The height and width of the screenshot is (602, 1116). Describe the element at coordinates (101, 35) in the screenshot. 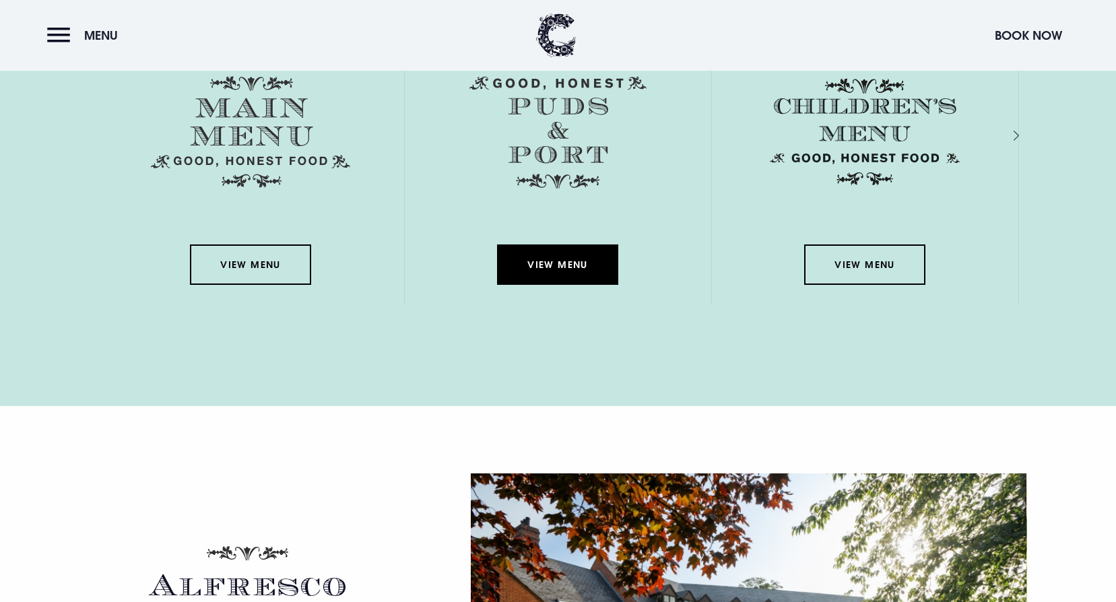

I see `span: Menu` at that location.